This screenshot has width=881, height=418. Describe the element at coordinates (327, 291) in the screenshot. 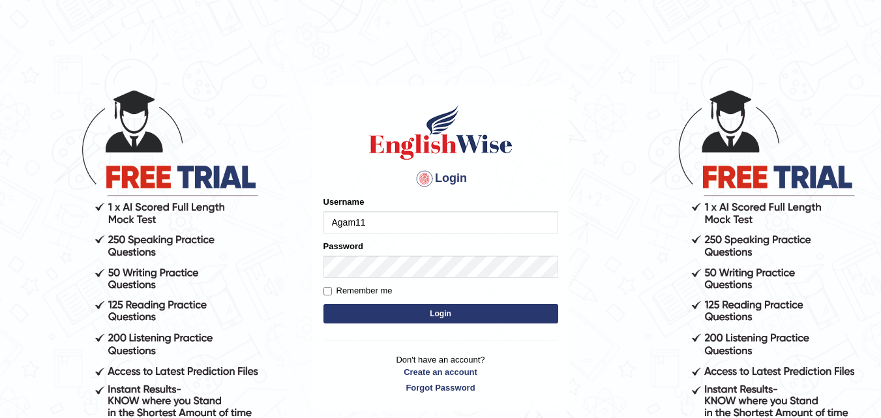

I see `input: Remember me` at that location.